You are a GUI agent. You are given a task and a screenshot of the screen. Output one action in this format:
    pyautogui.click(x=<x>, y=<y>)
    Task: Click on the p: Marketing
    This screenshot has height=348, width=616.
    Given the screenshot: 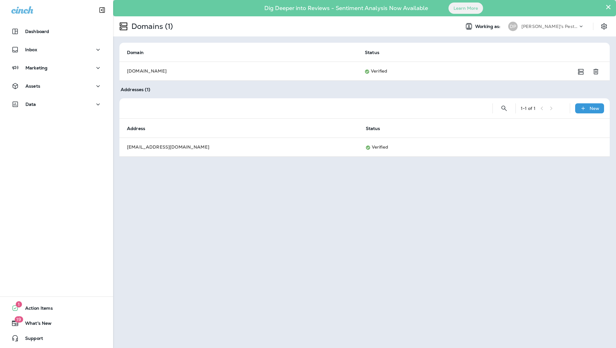 What is the action you would take?
    pyautogui.click(x=36, y=68)
    